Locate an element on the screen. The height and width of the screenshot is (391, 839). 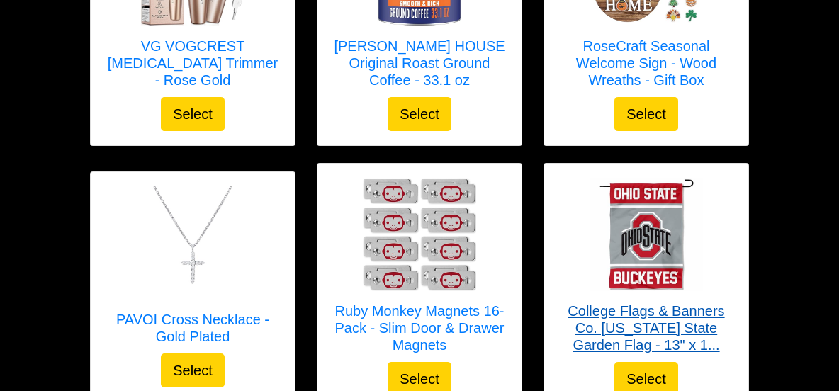
img: PAVOI Cross Necklace - Gold Plated is located at coordinates (193, 243).